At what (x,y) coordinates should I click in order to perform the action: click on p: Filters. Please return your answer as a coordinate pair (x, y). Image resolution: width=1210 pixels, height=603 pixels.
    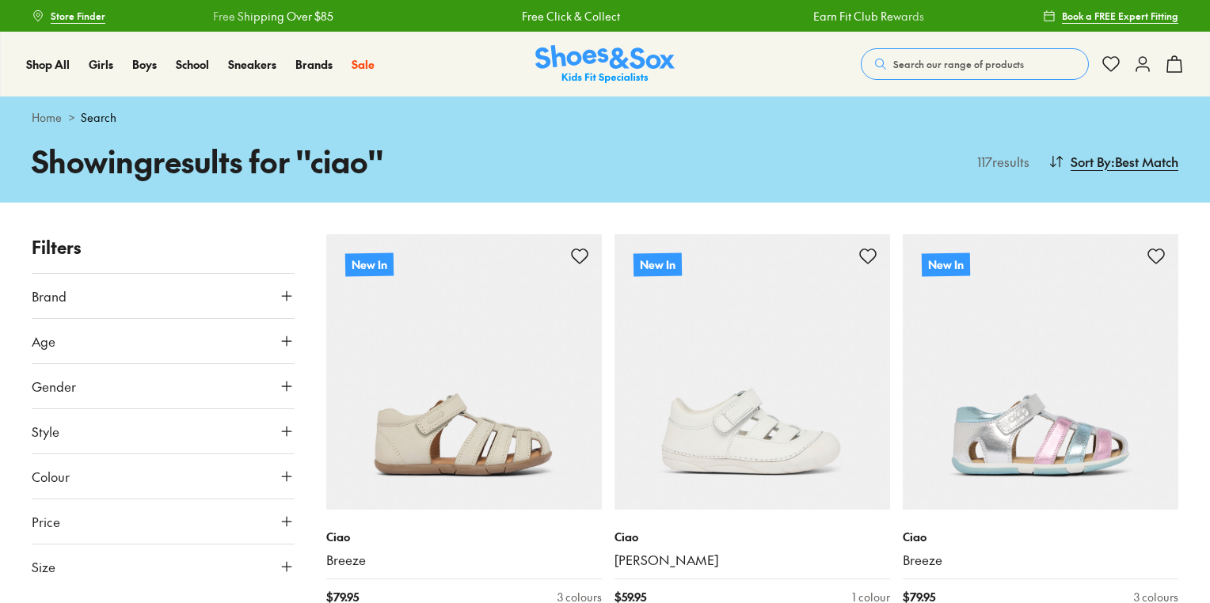
    Looking at the image, I should click on (163, 247).